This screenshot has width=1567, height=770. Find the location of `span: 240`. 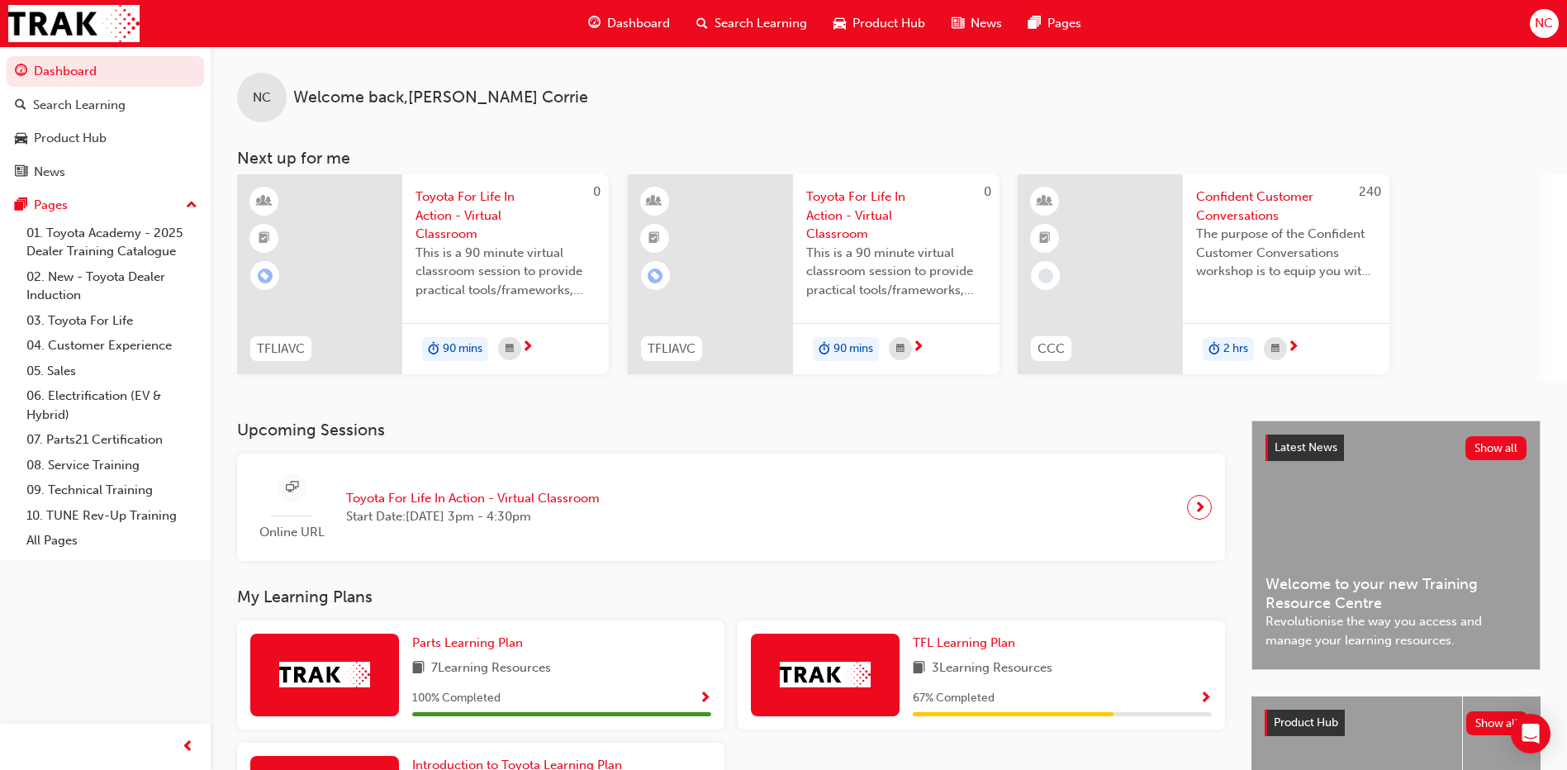

span: 240 is located at coordinates (1369, 192).